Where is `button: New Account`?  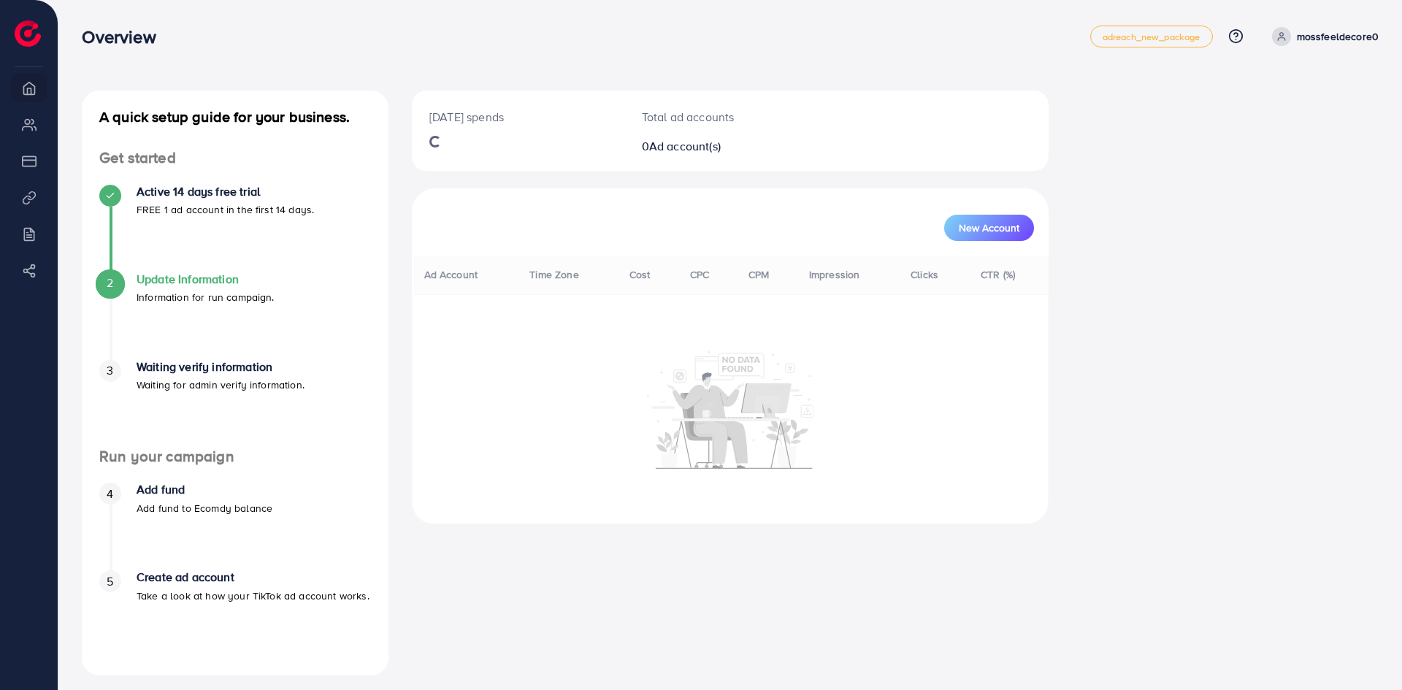 button: New Account is located at coordinates (989, 228).